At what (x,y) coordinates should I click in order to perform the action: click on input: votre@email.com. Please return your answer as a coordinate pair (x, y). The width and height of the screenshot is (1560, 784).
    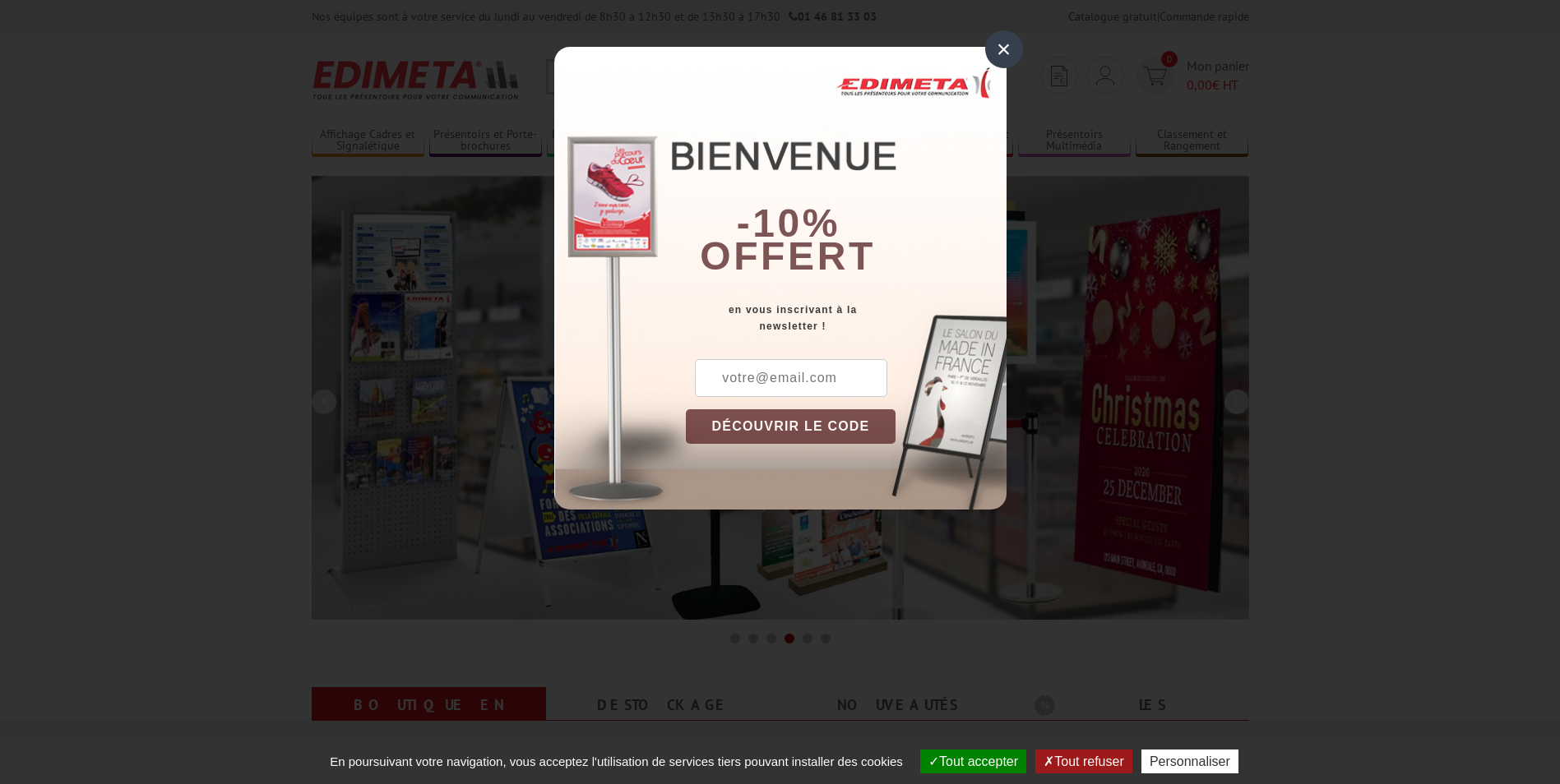
    Looking at the image, I should click on (791, 378).